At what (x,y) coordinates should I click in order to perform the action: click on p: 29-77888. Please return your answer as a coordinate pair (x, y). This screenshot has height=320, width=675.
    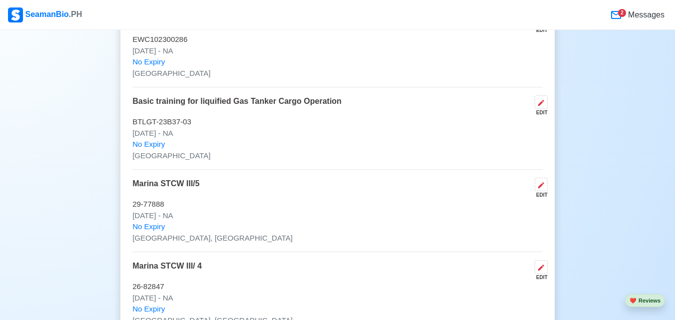
    Looking at the image, I should click on (337, 204).